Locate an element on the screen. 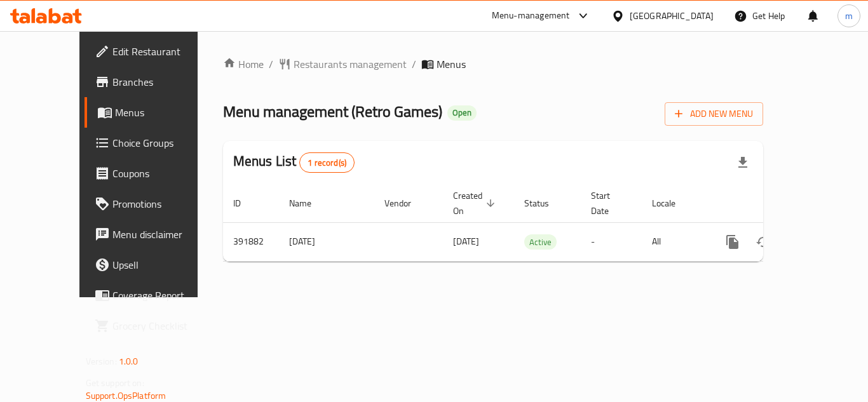 The image size is (868, 402). div: Menu-management is located at coordinates (530, 16).